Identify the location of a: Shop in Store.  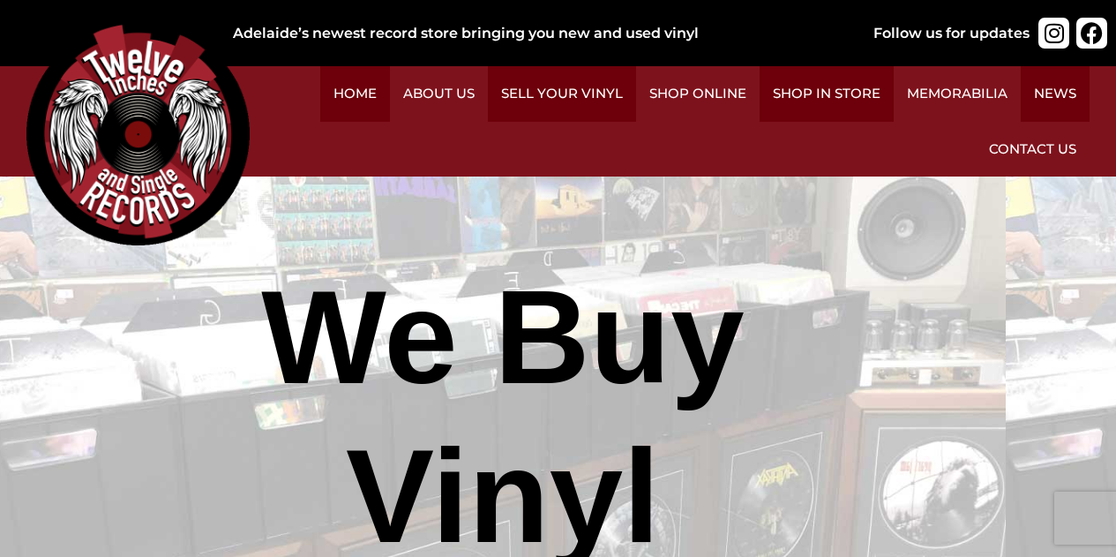
(826, 93).